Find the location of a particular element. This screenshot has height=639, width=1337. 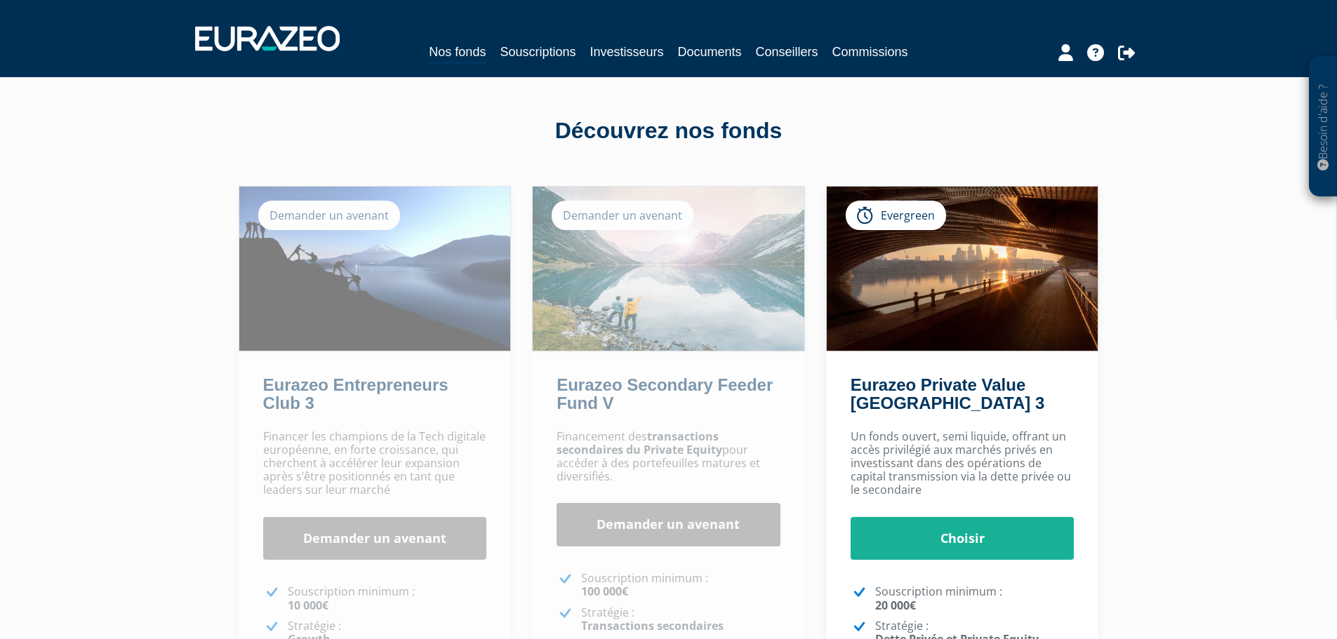

p: Un fonds ouvert, semi liquide, offrant un accès privilégié aux marchés privés en investissant dan... is located at coordinates (962, 464).